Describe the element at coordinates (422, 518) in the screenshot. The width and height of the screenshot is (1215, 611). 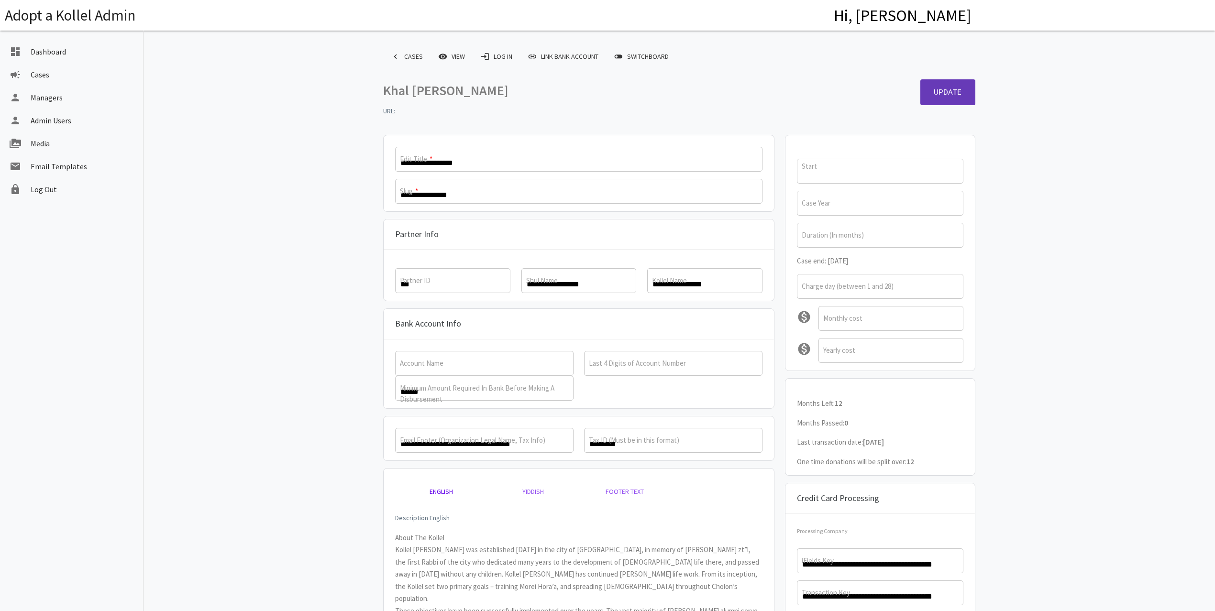
I see `label: Description English` at that location.